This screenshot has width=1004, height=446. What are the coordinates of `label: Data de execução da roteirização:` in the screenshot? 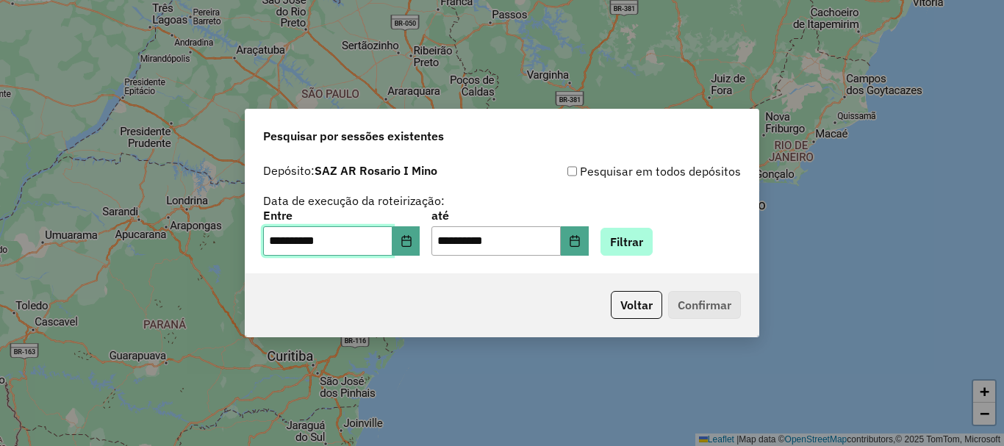 It's located at (353, 201).